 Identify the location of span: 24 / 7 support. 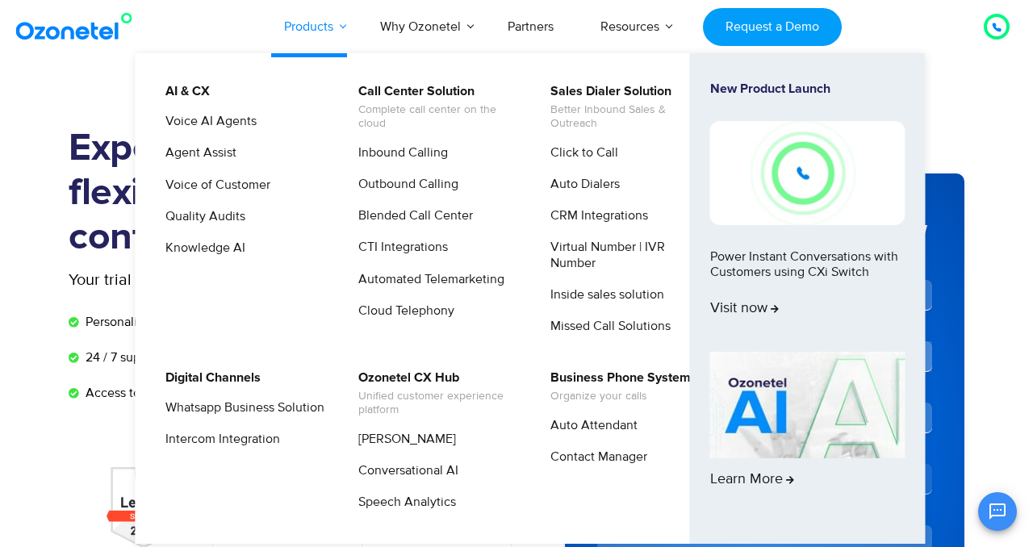
(122, 357).